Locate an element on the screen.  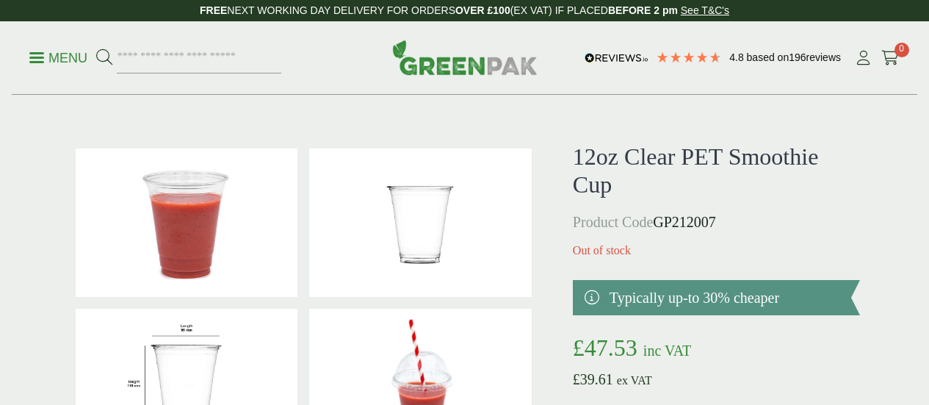
span: ex VAT is located at coordinates (635, 380).